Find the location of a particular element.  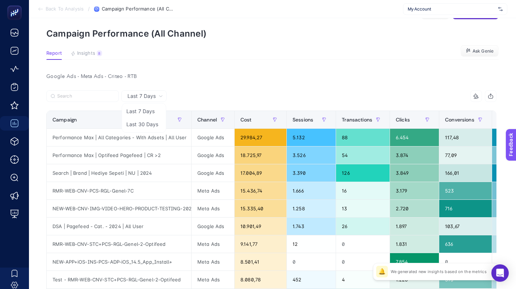

div: 716 is located at coordinates (465, 208).